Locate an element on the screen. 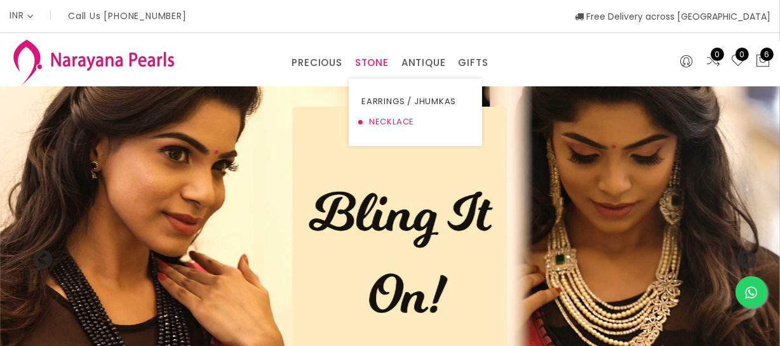 Image resolution: width=780 pixels, height=346 pixels. button: Previous is located at coordinates (38, 256).